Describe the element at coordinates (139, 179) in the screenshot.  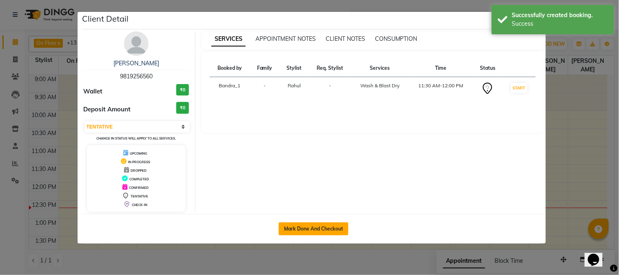
I see `span: COMPLETED` at that location.